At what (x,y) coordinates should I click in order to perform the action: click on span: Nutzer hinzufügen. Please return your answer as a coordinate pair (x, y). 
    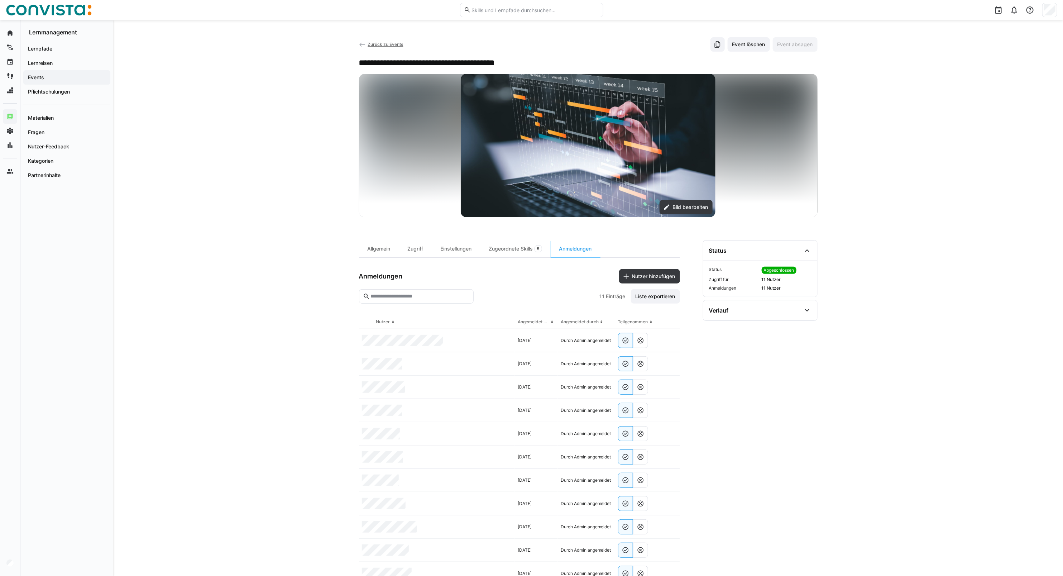
    Looking at the image, I should click on (654, 276).